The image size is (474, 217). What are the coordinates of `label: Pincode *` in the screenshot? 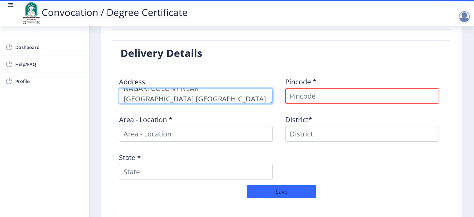 It's located at (301, 82).